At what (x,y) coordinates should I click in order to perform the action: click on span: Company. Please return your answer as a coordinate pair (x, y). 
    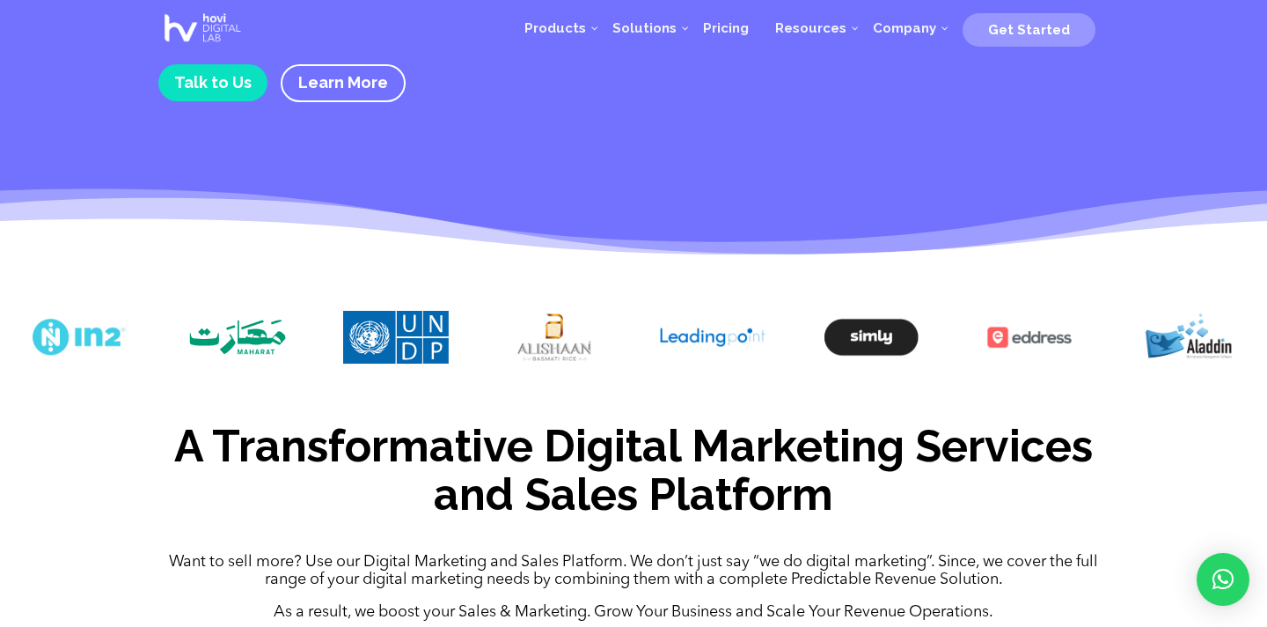
    Looking at the image, I should click on (905, 28).